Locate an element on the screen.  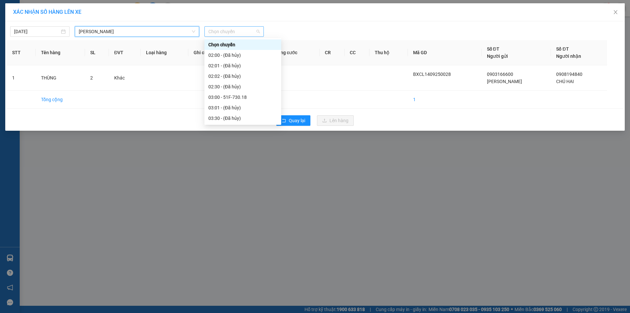
input: 14/09/2025 is located at coordinates (37, 31).